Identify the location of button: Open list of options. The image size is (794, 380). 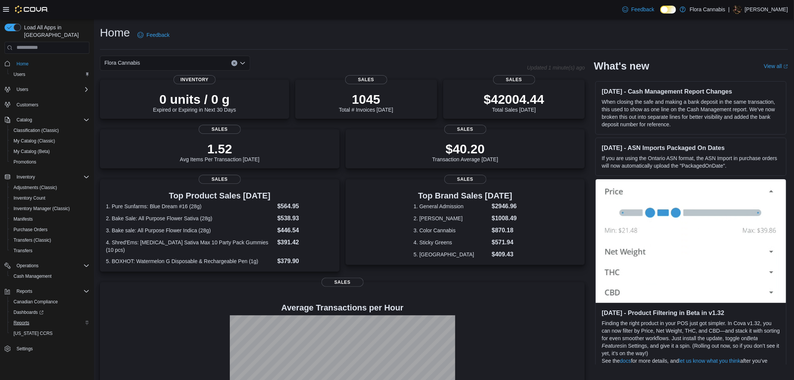
(243, 63).